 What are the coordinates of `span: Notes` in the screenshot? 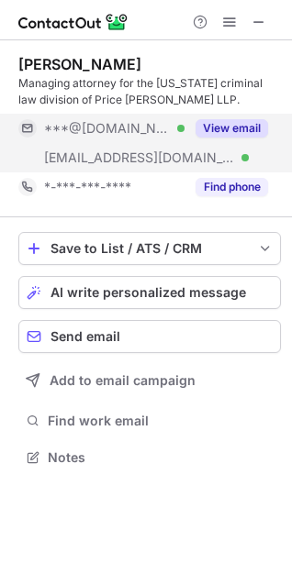 It's located at (160, 458).